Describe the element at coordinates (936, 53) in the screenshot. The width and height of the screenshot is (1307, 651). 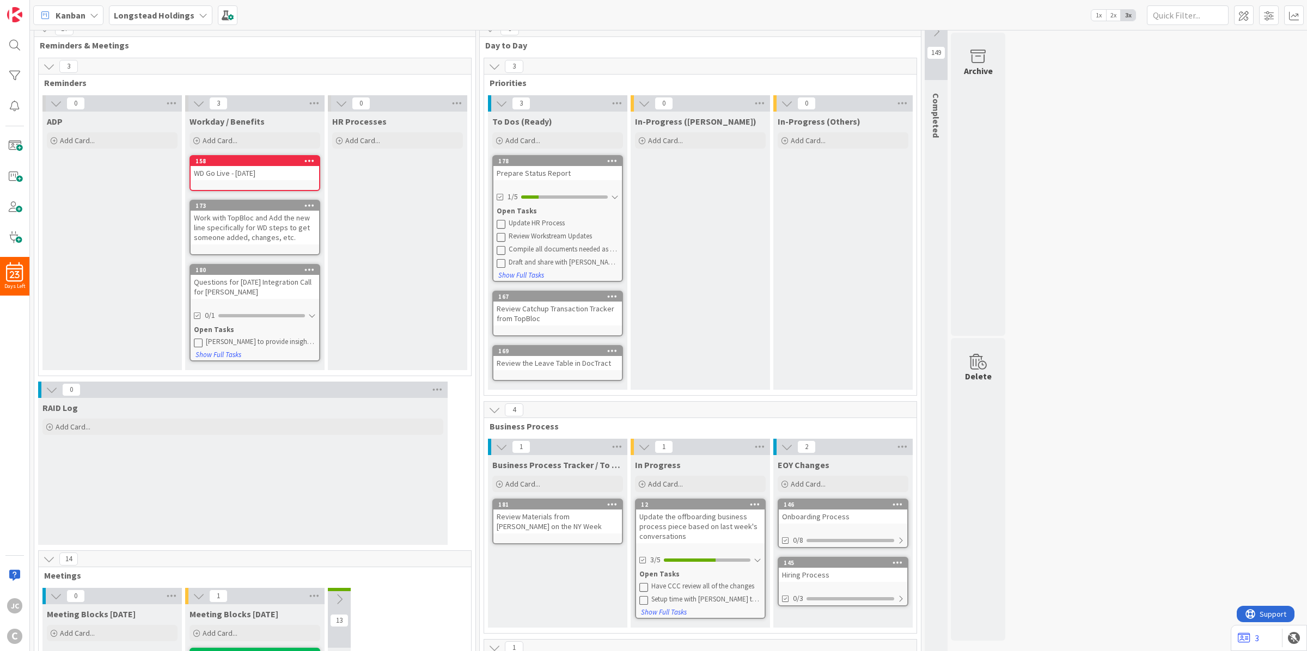
I see `span: 149` at that location.